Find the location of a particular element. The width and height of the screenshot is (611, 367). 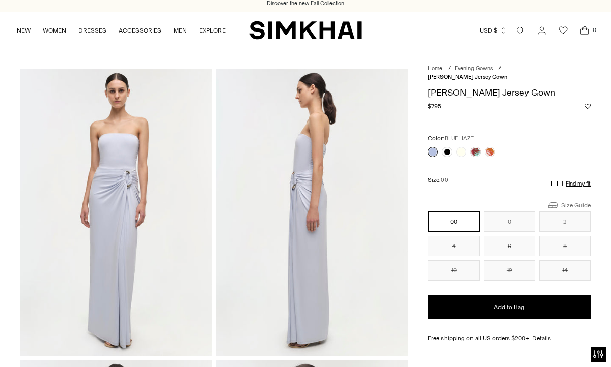

button: 10 is located at coordinates (453, 271).